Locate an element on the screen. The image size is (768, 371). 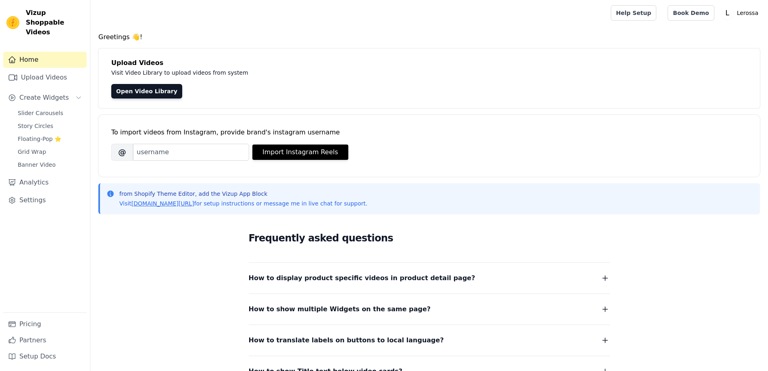
a: Setup Docs is located at coordinates (45, 356).